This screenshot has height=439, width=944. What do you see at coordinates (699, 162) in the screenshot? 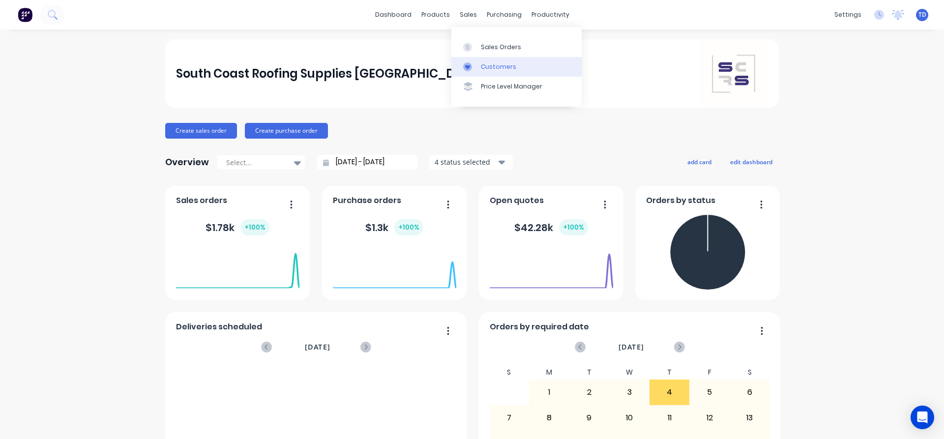
I see `button: add card` at bounding box center [699, 162].